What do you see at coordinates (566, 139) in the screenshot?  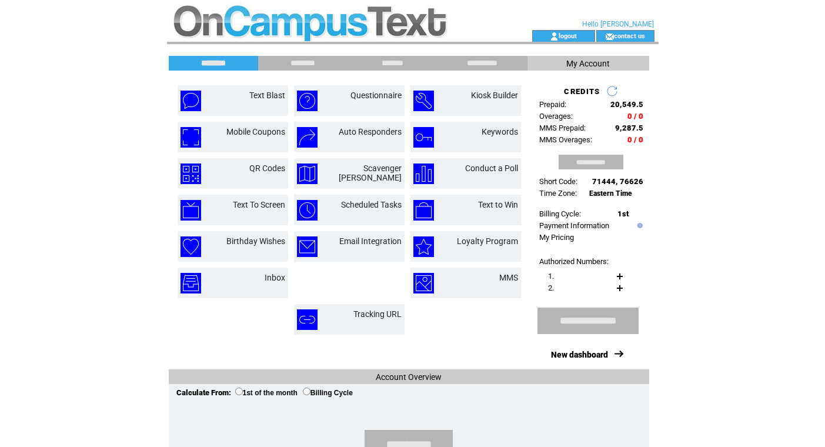 I see `span: MMS Overages:` at bounding box center [566, 139].